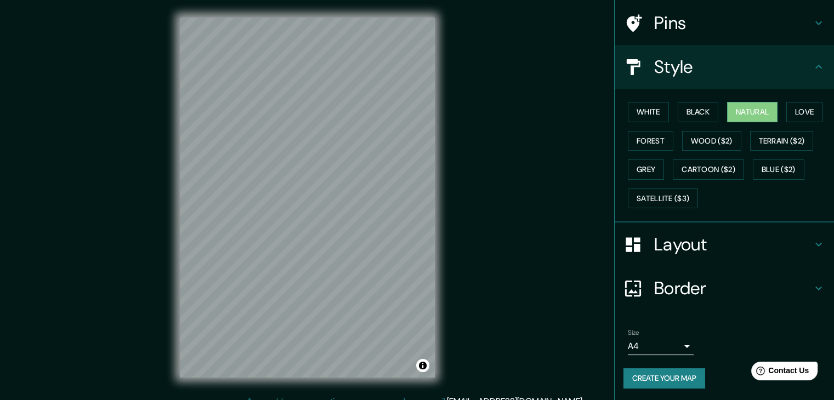 The image size is (834, 400). Describe the element at coordinates (733, 288) in the screenshot. I see `h4: Border` at that location.